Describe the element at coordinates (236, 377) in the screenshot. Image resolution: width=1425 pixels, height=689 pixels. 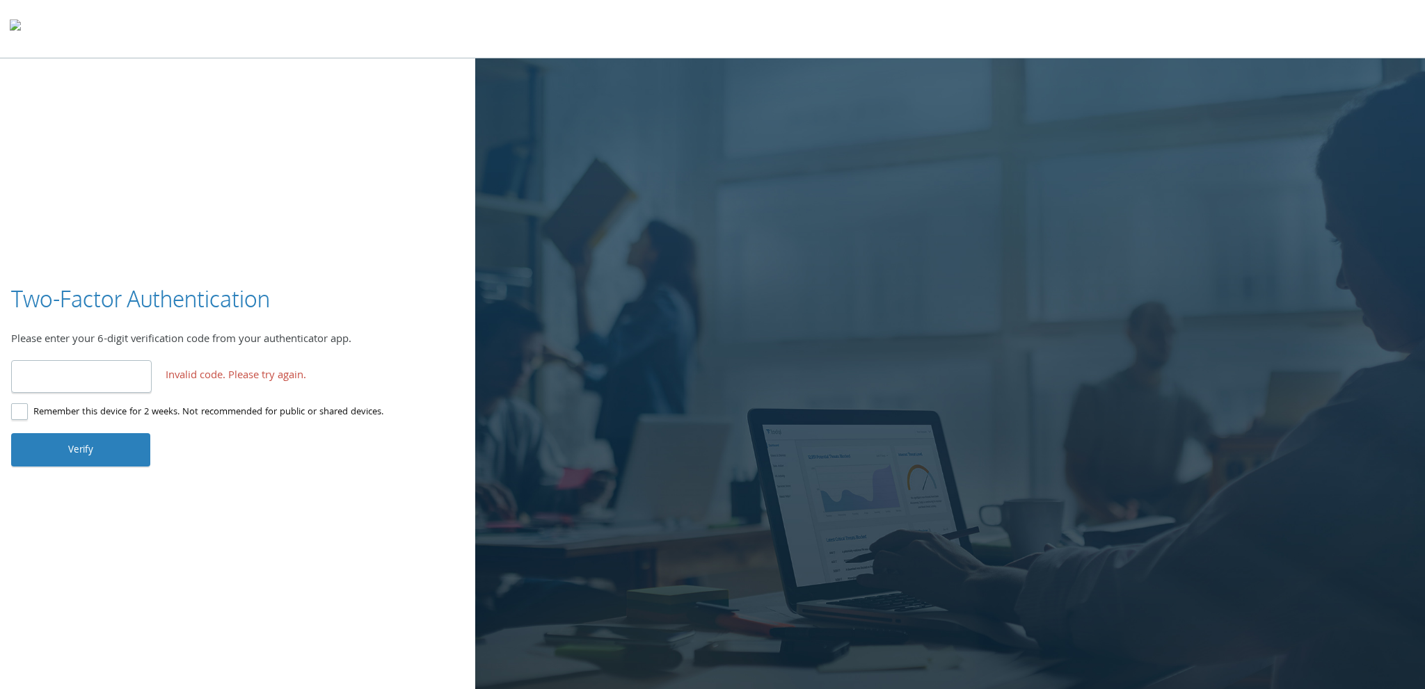
I see `span: Invalid code. Please try again.` at that location.